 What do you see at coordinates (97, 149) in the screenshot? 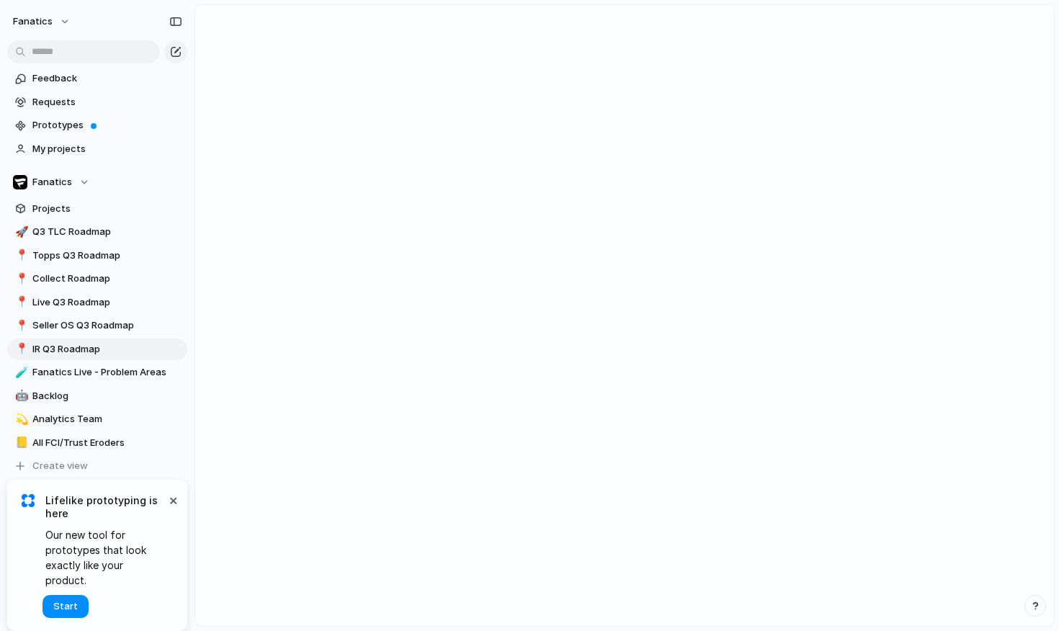
I see `a: My projects` at bounding box center [97, 149].